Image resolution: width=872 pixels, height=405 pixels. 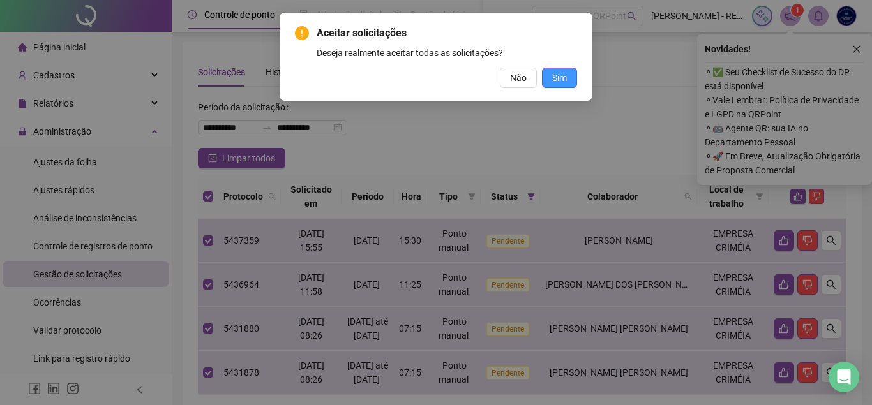 What do you see at coordinates (559, 78) in the screenshot?
I see `span: Sim` at bounding box center [559, 78].